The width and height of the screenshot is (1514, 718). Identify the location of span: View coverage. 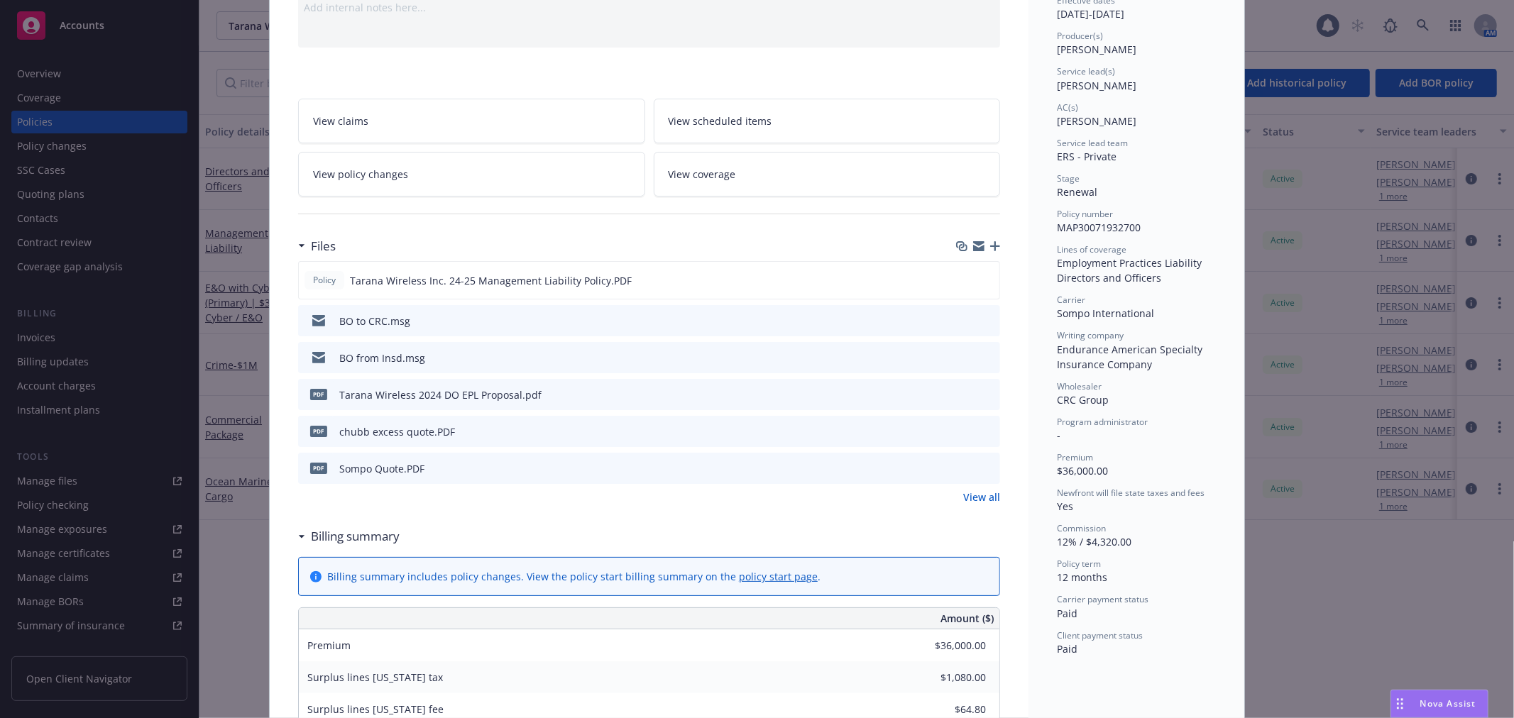
(702, 174).